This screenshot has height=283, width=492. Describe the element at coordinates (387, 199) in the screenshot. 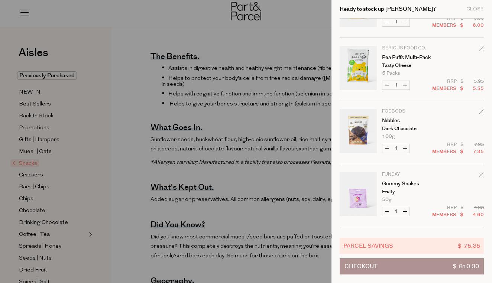

I see `span: 50g` at that location.